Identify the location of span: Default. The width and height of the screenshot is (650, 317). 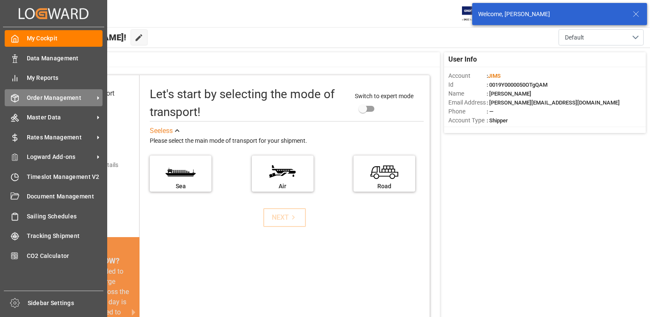
(575, 37).